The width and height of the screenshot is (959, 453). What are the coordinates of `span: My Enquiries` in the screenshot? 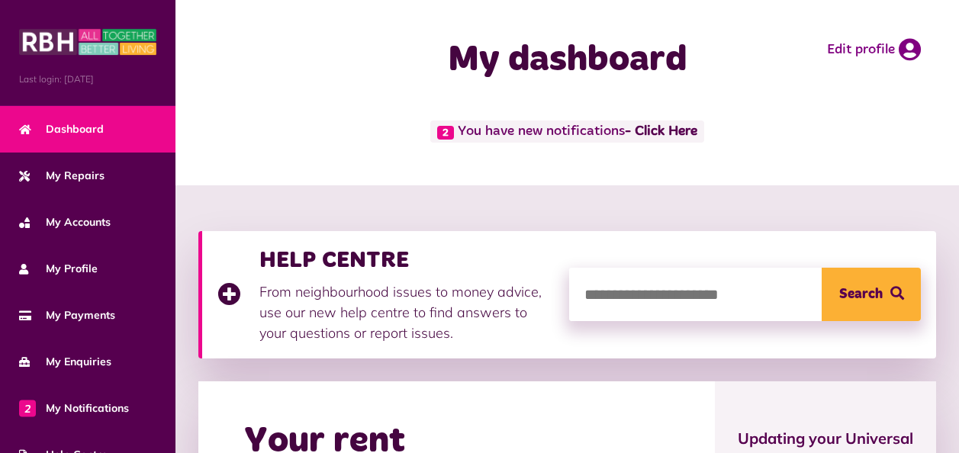 It's located at (65, 362).